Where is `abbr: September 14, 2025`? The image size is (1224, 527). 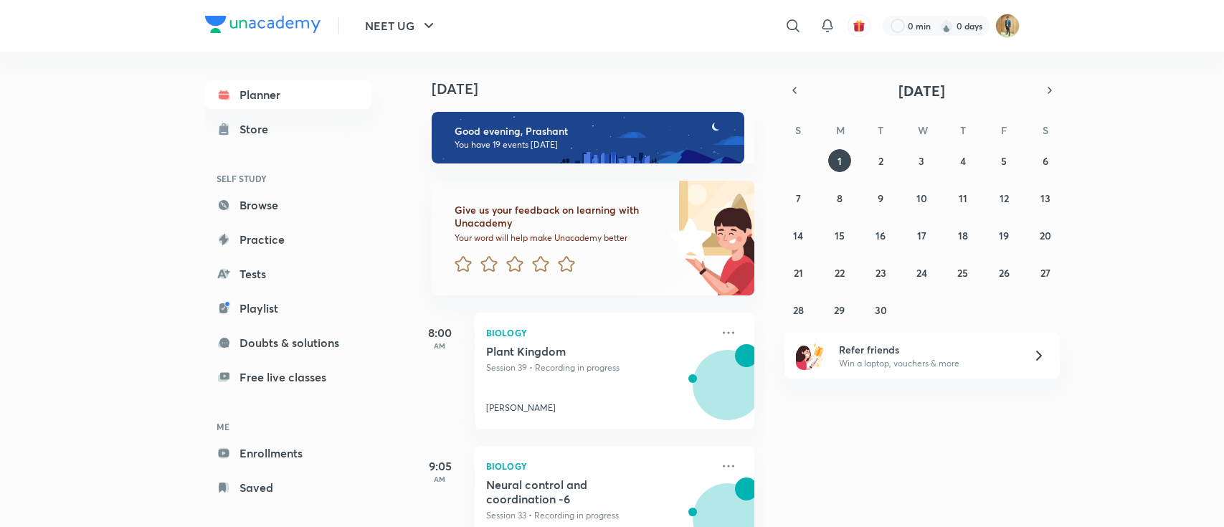 abbr: September 14, 2025 is located at coordinates (798, 235).